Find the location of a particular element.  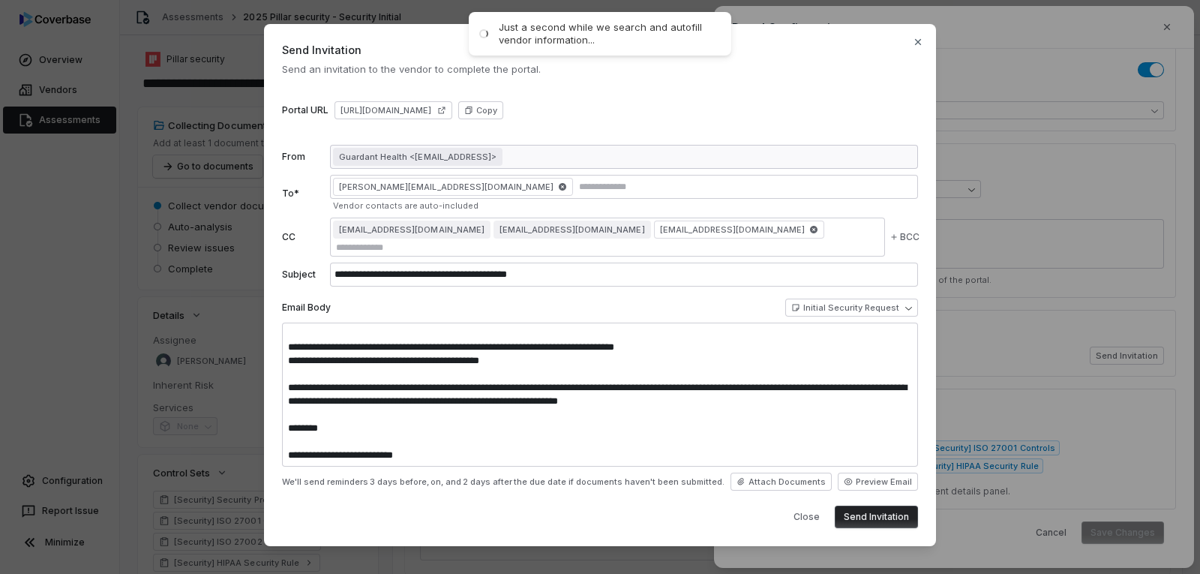

span: We'll send reminders is located at coordinates (325, 481).